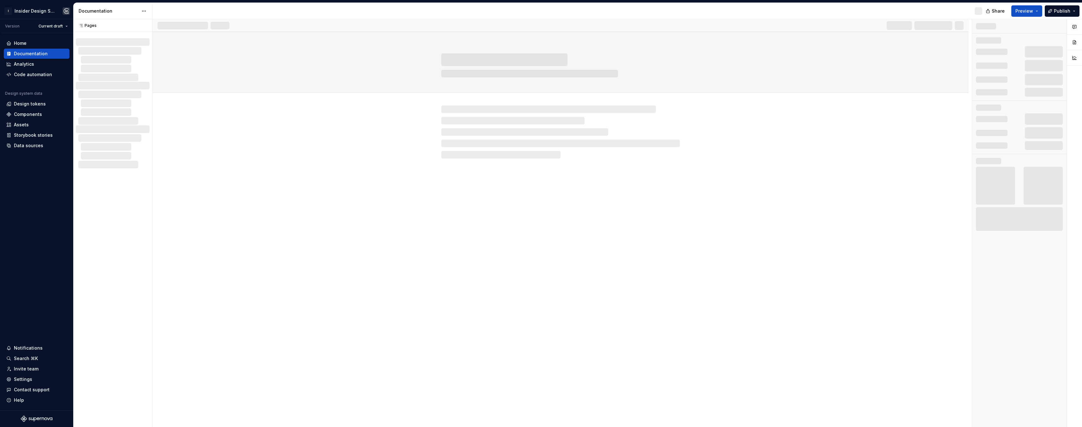 Image resolution: width=1082 pixels, height=427 pixels. I want to click on button: Publish, so click(1062, 11).